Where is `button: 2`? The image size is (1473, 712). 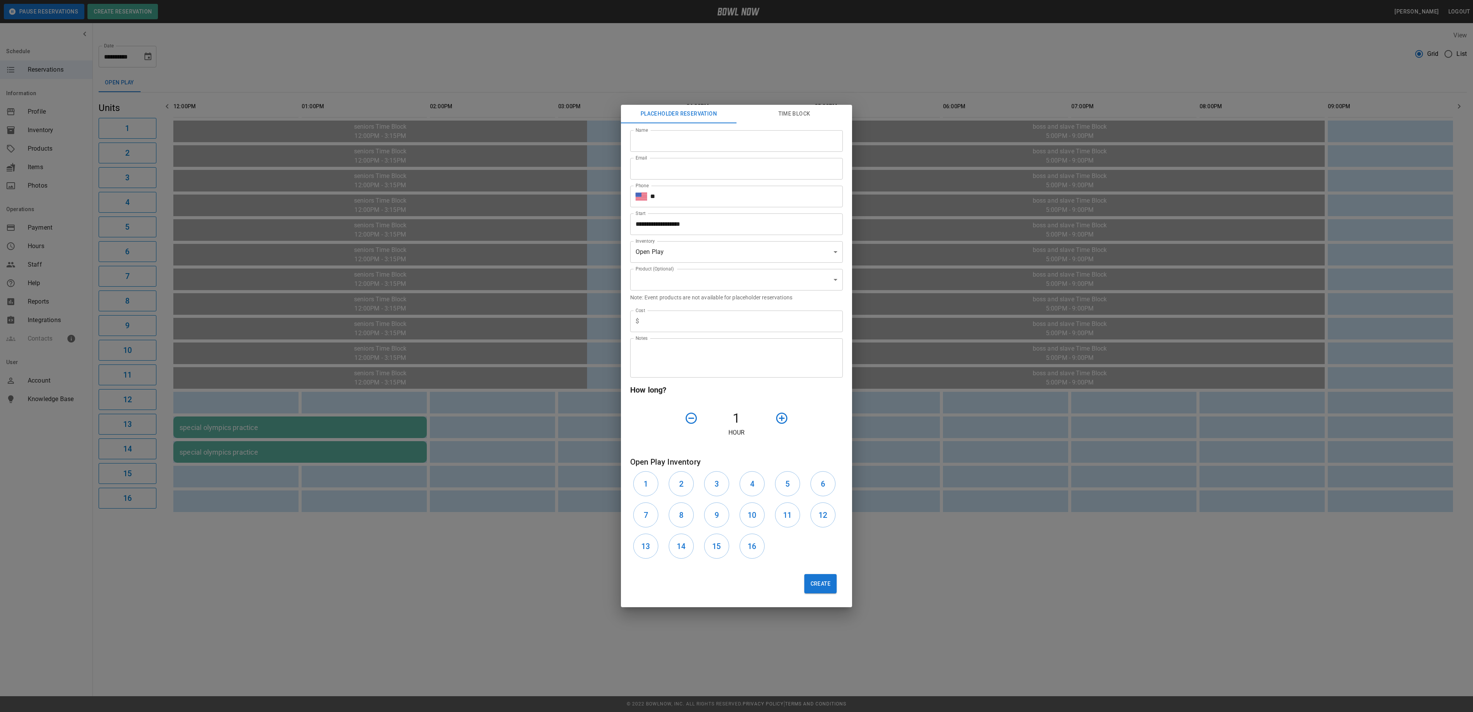
button: 2 is located at coordinates (681, 483).